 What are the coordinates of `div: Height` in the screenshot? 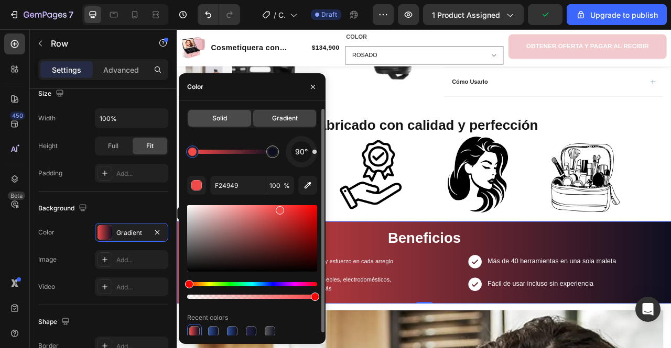 It's located at (48, 146).